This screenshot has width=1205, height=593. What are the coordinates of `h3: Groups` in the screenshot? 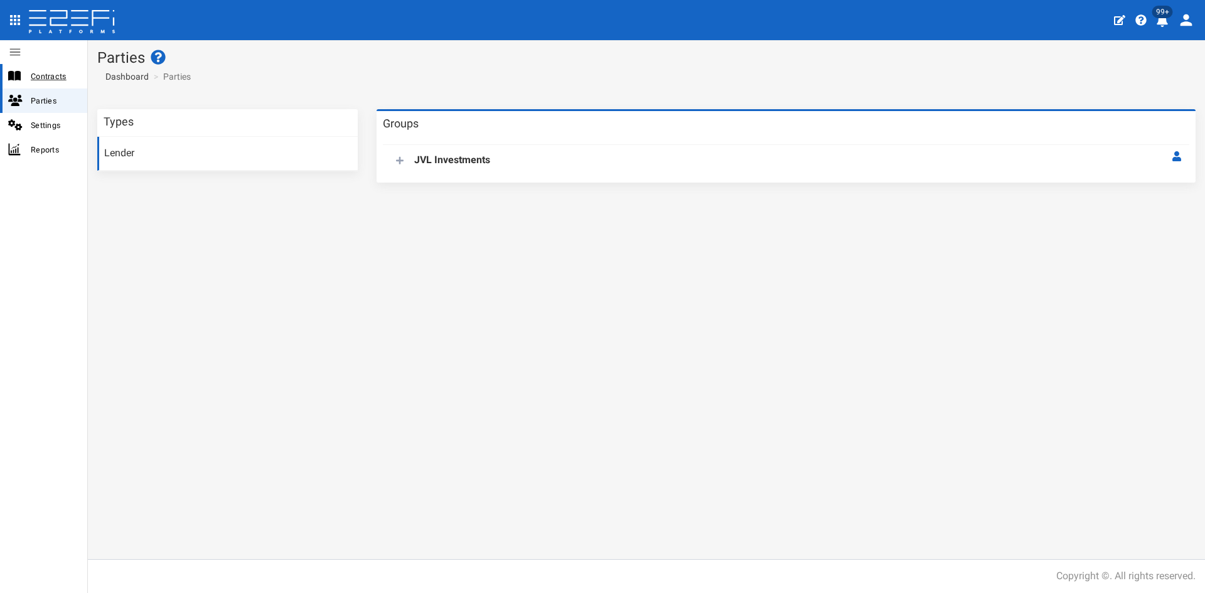 It's located at (400, 124).